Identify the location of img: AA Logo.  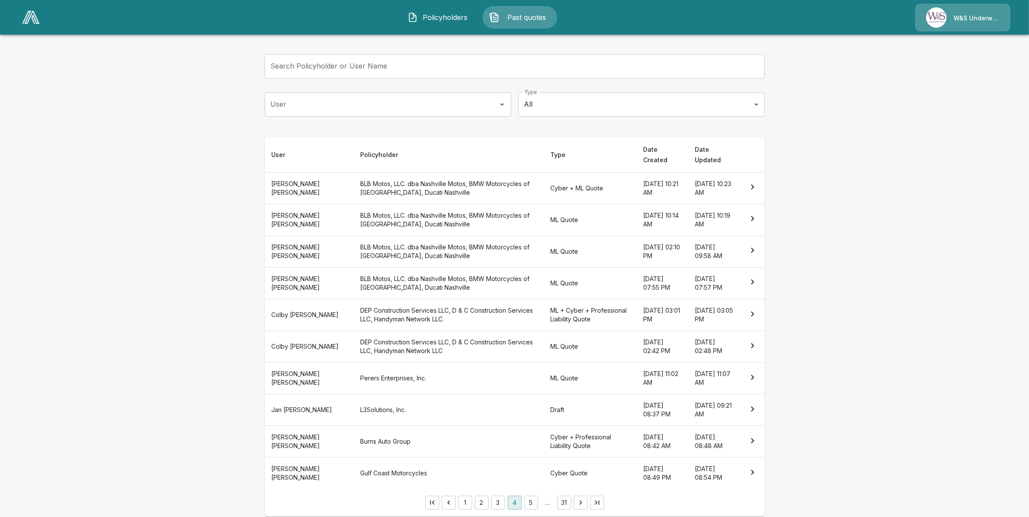
(31, 17).